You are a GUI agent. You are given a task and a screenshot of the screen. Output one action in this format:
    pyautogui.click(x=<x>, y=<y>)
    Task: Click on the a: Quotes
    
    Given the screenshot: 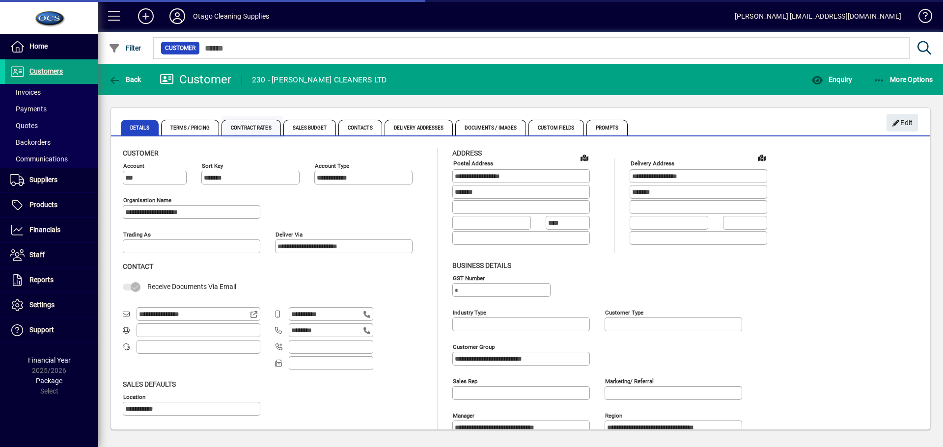 What is the action you would take?
    pyautogui.click(x=52, y=126)
    